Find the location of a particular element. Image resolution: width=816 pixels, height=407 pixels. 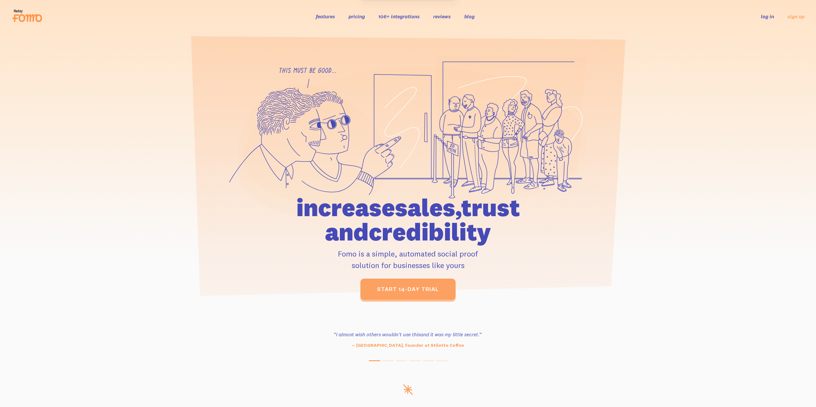

h1: increase sales, trust and credibility is located at coordinates (408, 220).